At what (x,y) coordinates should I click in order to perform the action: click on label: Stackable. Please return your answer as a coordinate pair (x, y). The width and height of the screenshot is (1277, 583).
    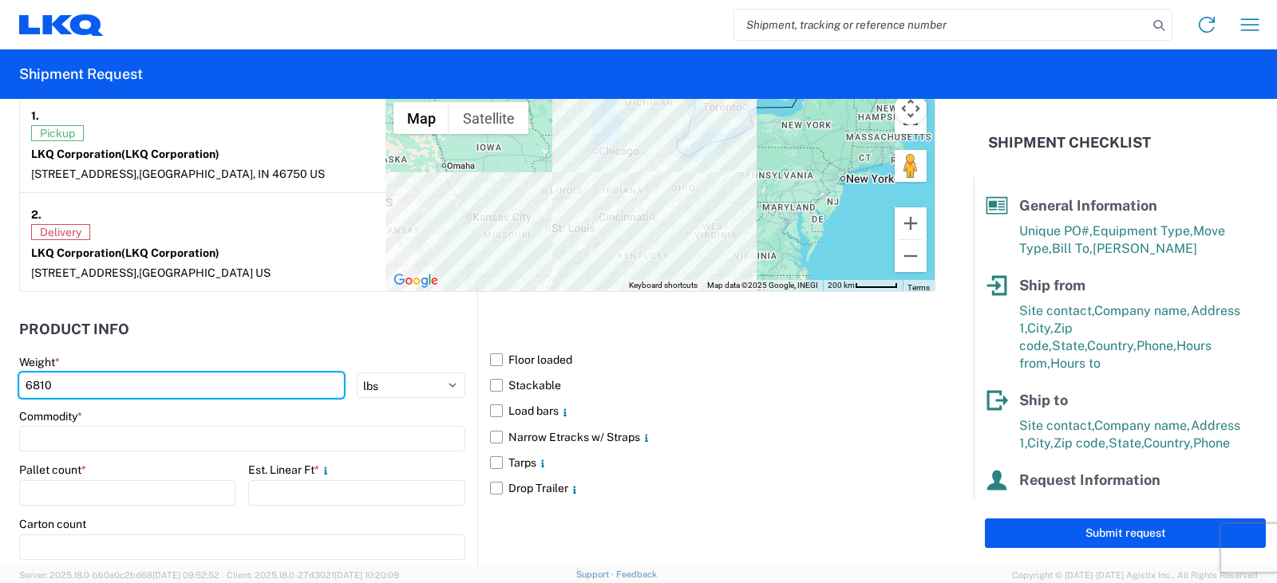
    Looking at the image, I should click on (713, 385).